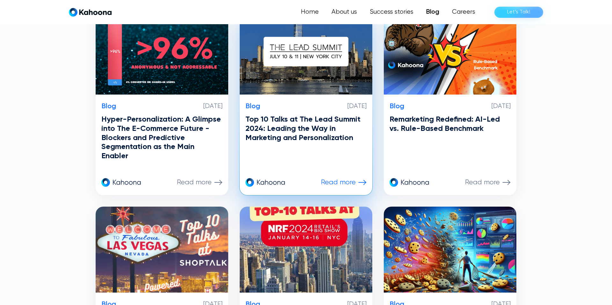 The width and height of the screenshot is (612, 305). Describe the element at coordinates (344, 12) in the screenshot. I see `a: About us` at that location.